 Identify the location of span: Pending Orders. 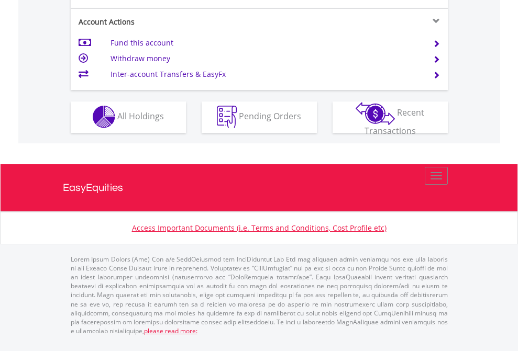
(270, 116).